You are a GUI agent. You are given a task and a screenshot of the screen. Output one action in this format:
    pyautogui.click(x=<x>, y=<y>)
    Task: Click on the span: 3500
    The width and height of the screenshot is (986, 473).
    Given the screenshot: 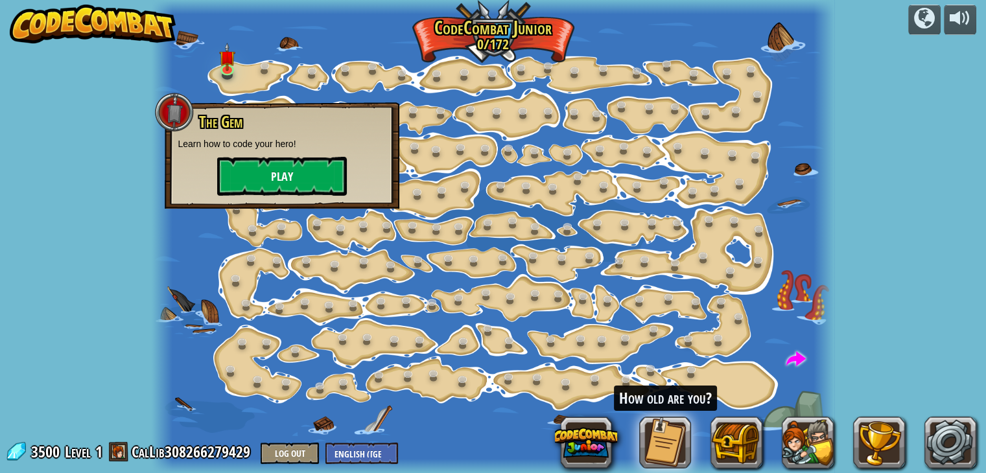 What is the action you would take?
    pyautogui.click(x=47, y=452)
    